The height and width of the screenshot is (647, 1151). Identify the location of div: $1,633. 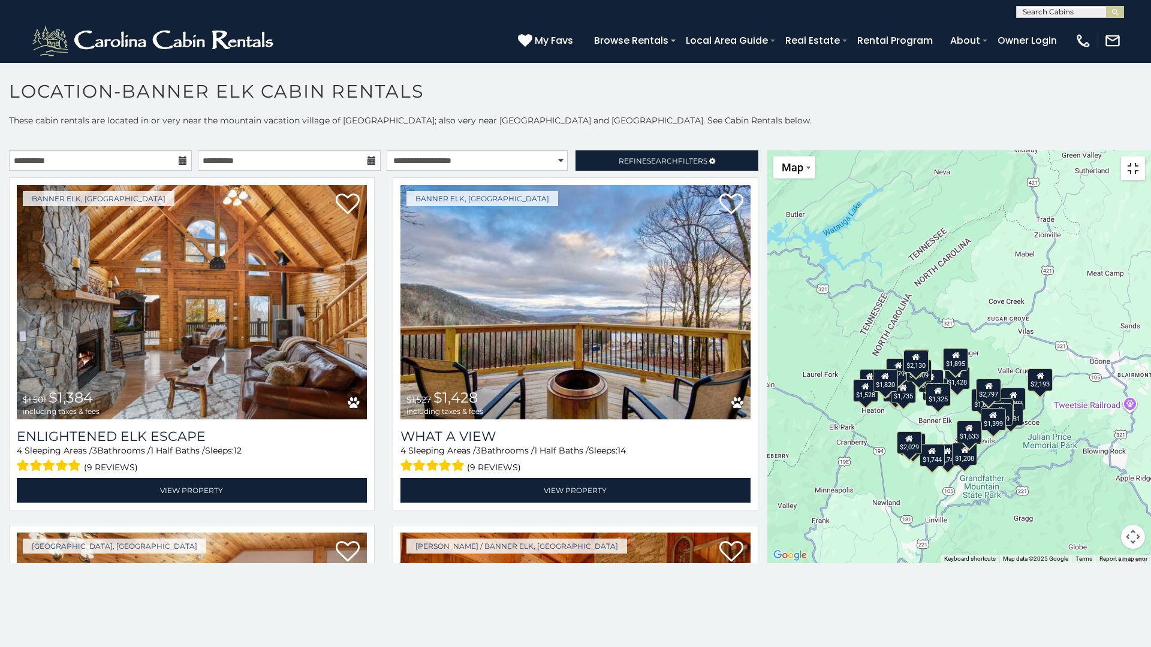
(969, 432).